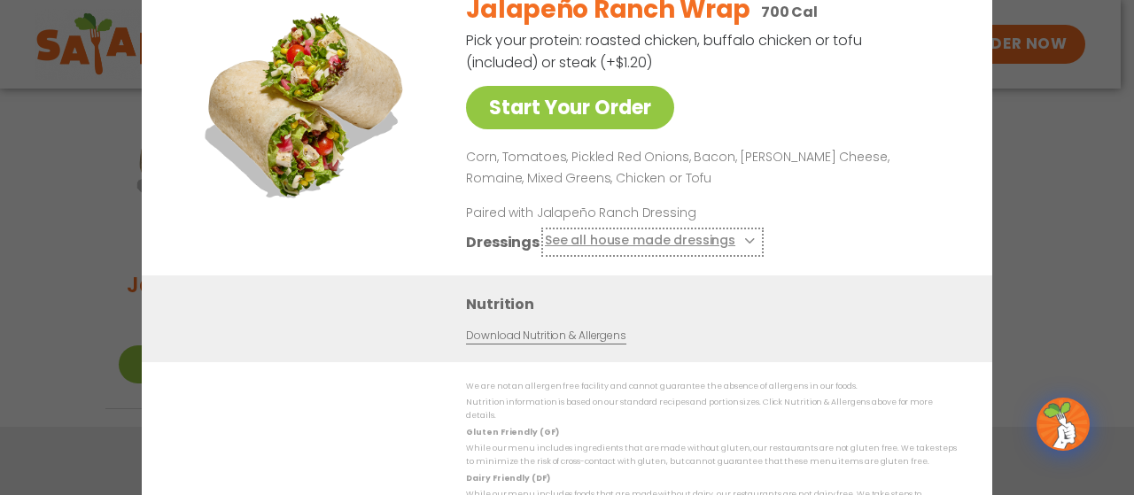 The image size is (1134, 495). What do you see at coordinates (512, 431) in the screenshot?
I see `strong: Gluten Friendly (GF)` at bounding box center [512, 431].